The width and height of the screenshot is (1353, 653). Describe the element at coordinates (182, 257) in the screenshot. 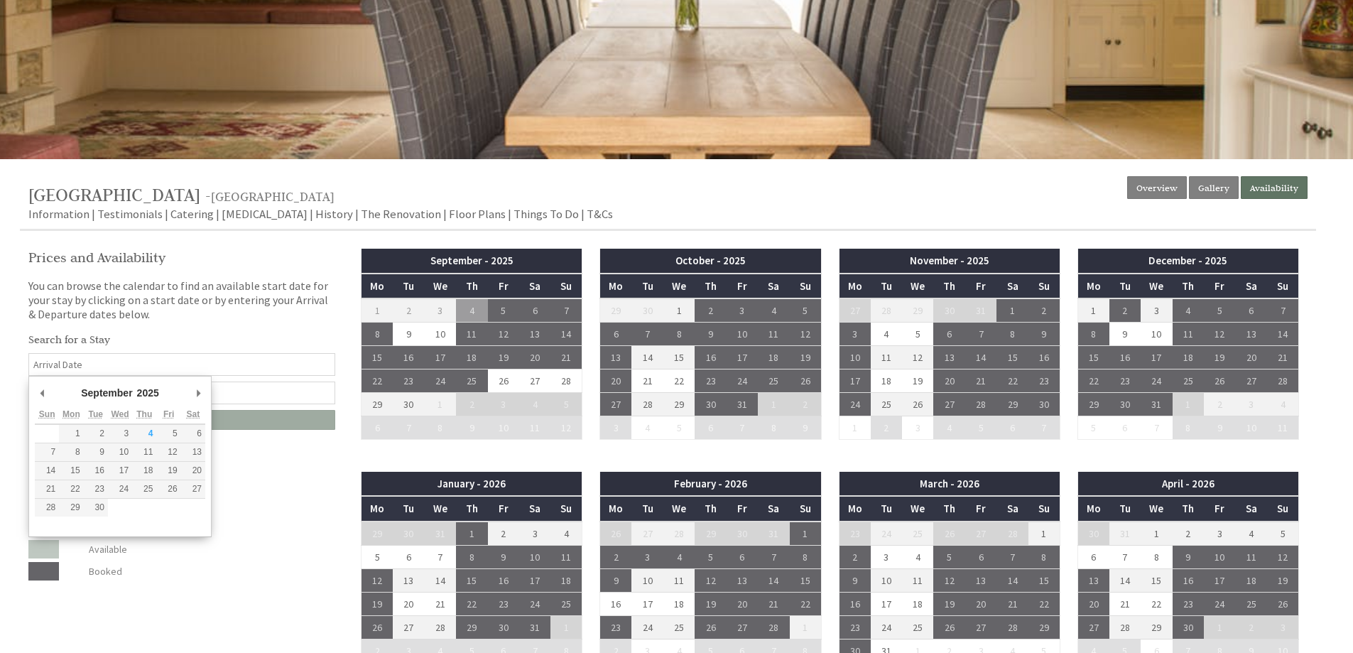

I see `a: Prices and Availability` at that location.